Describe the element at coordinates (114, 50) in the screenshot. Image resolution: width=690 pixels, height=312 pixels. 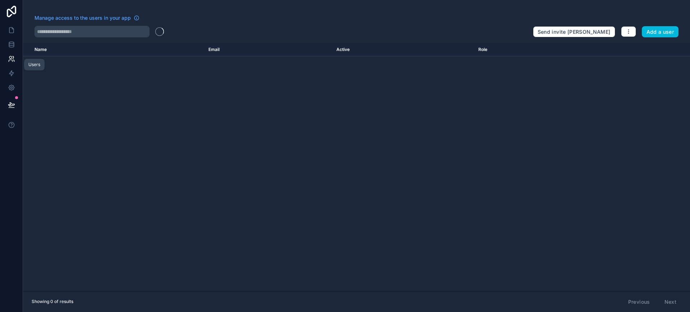
I see `th: Name` at that location.